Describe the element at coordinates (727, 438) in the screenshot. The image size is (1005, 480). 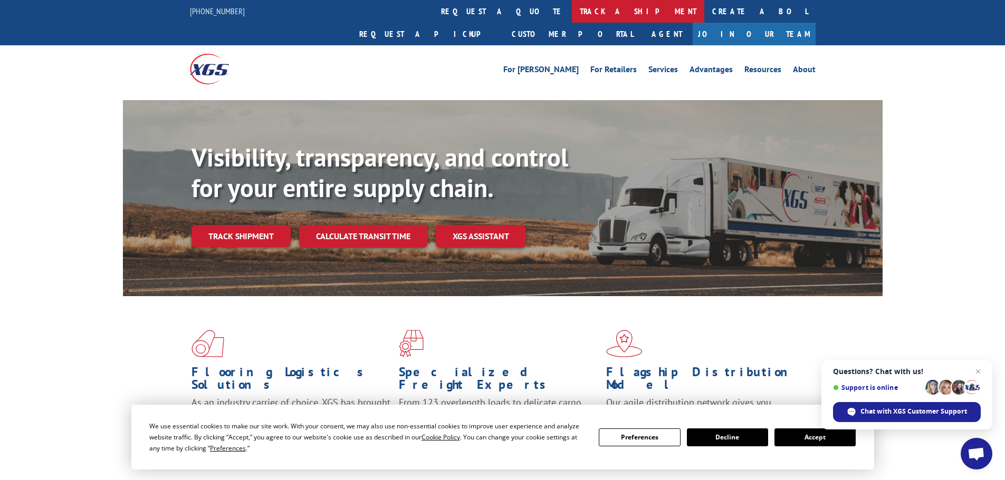
I see `button: Decline` at that location.